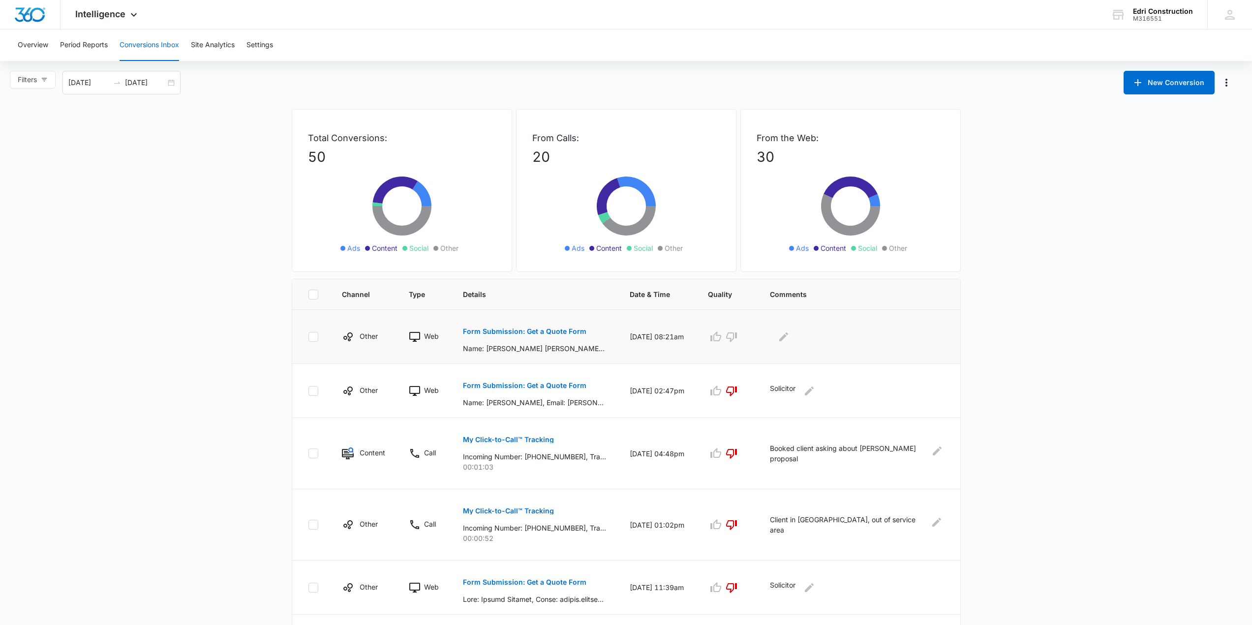  I want to click on input: End date, so click(145, 83).